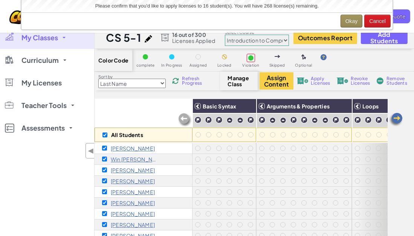  I want to click on p: William Crum, so click(133, 170).